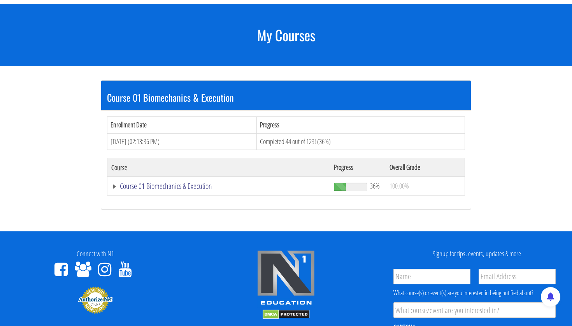  I want to click on img: DMCA.com Protection Status, so click(286, 314).